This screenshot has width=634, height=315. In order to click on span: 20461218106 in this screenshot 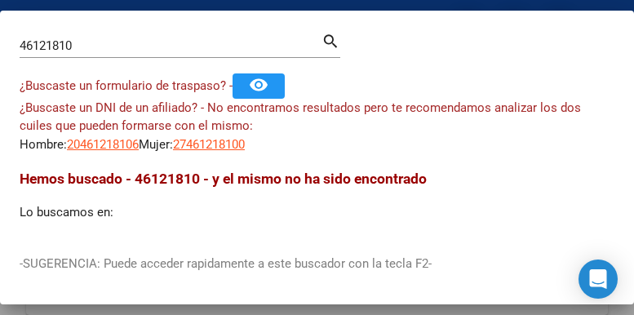, I will do `click(103, 144)`.